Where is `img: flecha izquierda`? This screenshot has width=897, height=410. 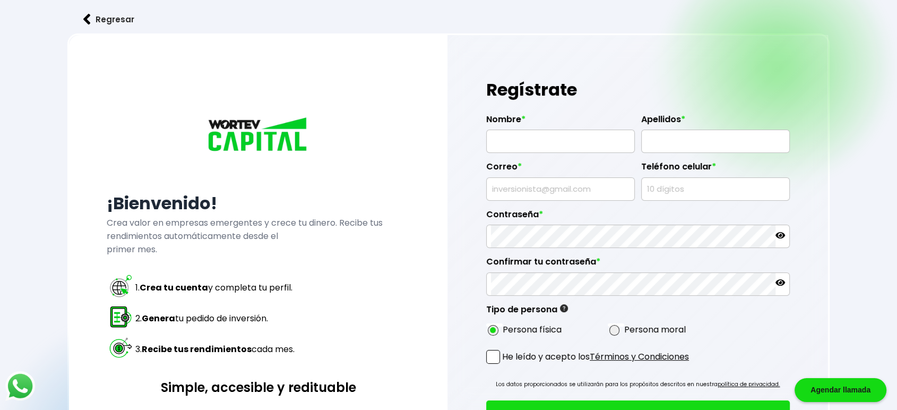 img: flecha izquierda is located at coordinates (87, 19).